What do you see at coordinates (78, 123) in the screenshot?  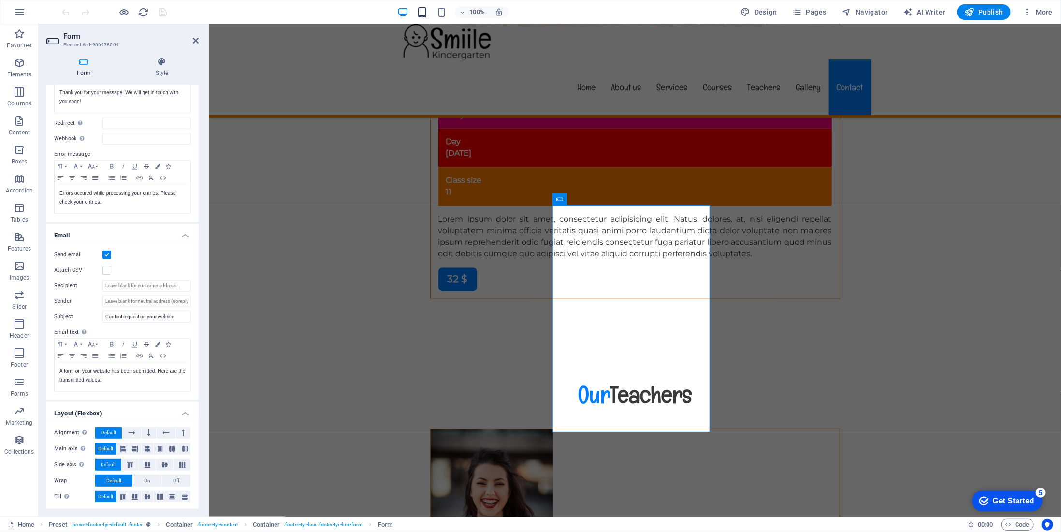 I see `label: Redirect` at bounding box center [78, 123].